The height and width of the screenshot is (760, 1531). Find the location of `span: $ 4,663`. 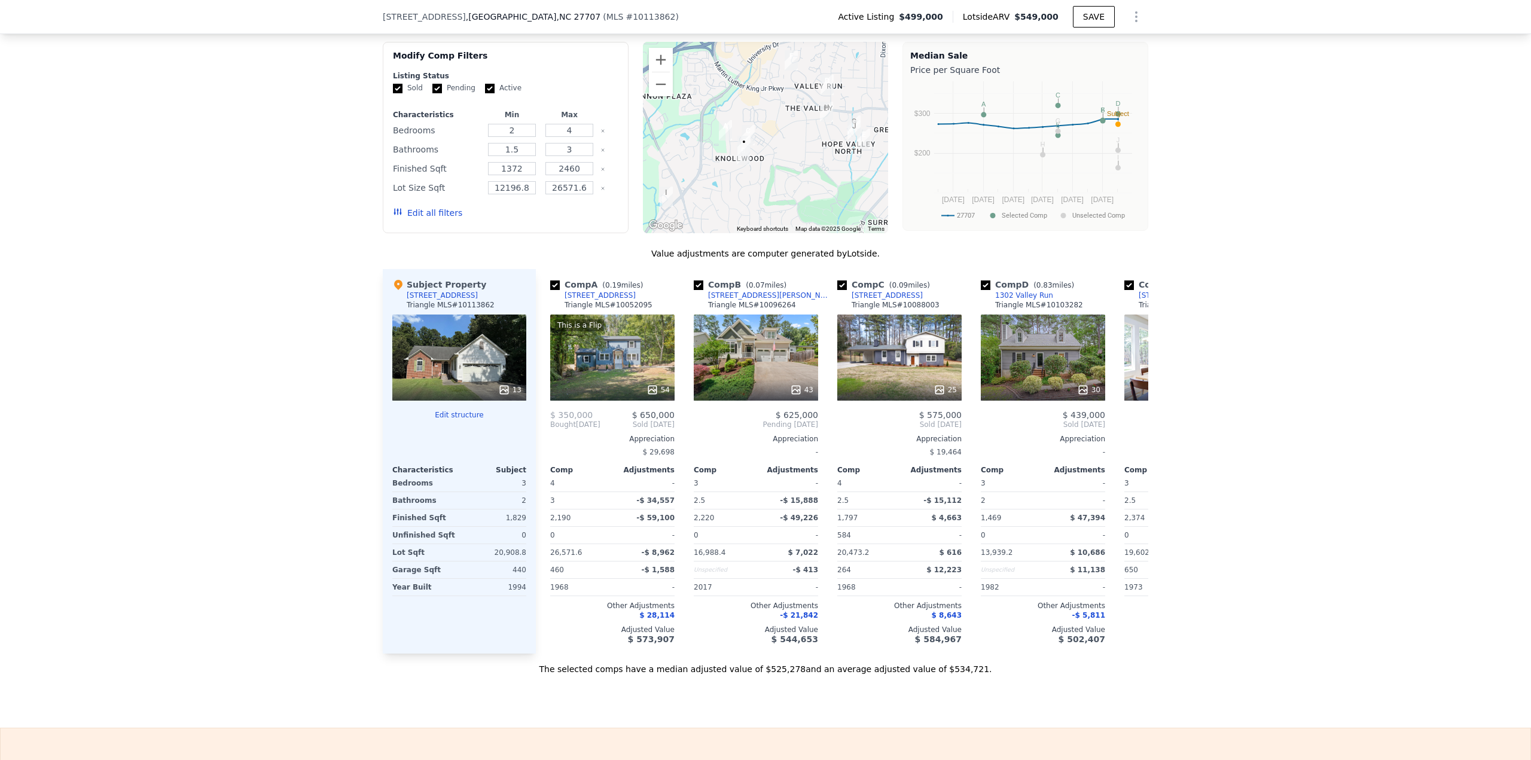

span: $ 4,663 is located at coordinates (947, 518).